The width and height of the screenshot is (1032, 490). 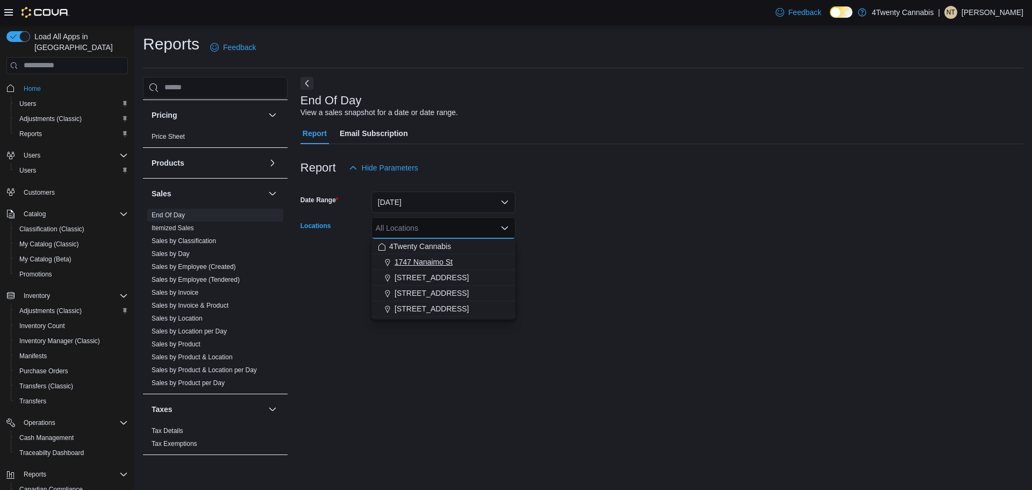 What do you see at coordinates (315, 226) in the screenshot?
I see `label: Locations` at bounding box center [315, 226].